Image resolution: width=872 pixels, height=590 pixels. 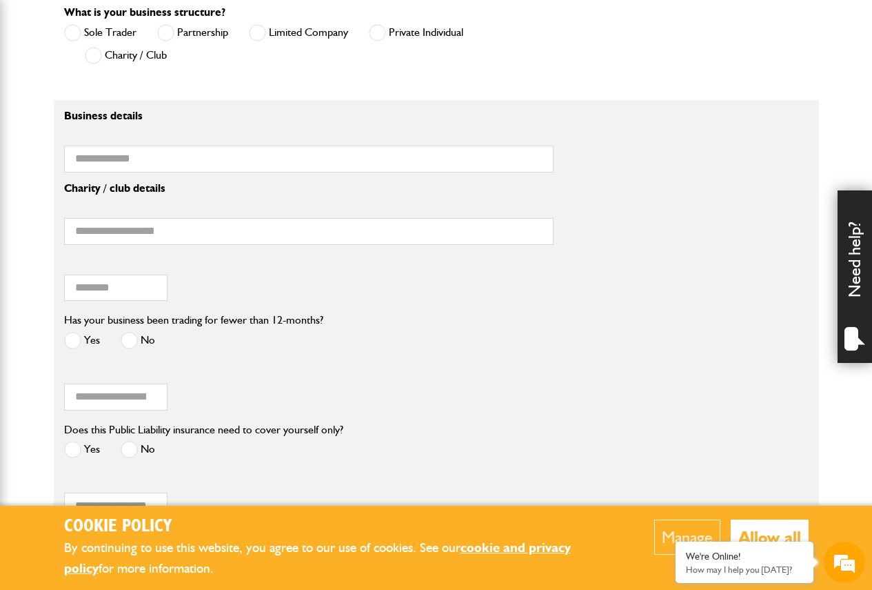 What do you see at coordinates (745, 569) in the screenshot?
I see `p: How may I help you today?` at bounding box center [745, 569].